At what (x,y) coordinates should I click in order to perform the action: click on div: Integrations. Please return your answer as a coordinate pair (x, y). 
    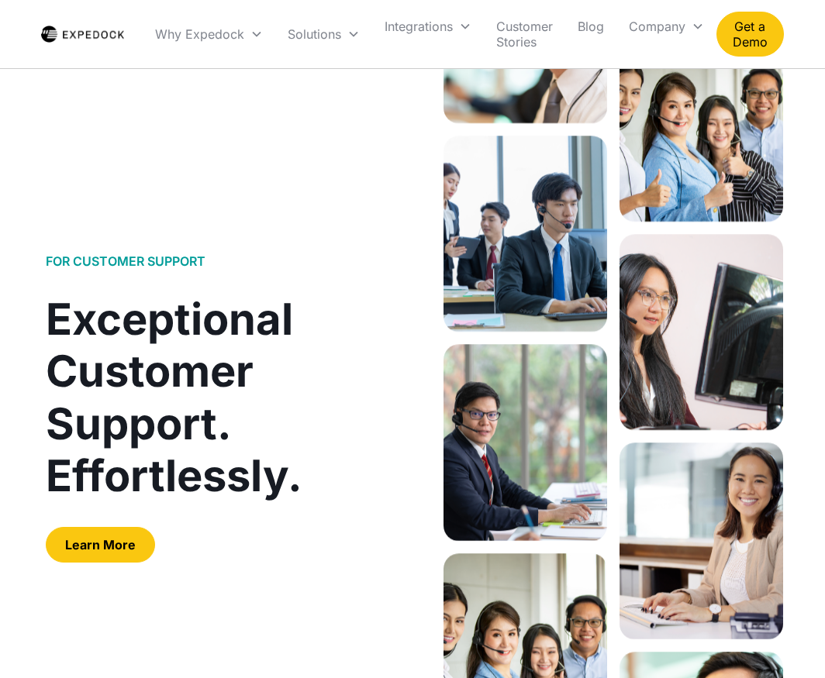
    Looking at the image, I should click on (418, 26).